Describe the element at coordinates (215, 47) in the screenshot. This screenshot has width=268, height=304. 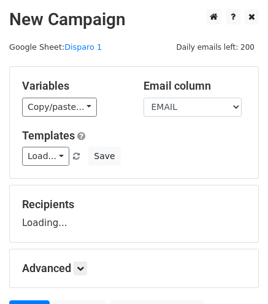
I see `span: Daily emails left: 200` at that location.